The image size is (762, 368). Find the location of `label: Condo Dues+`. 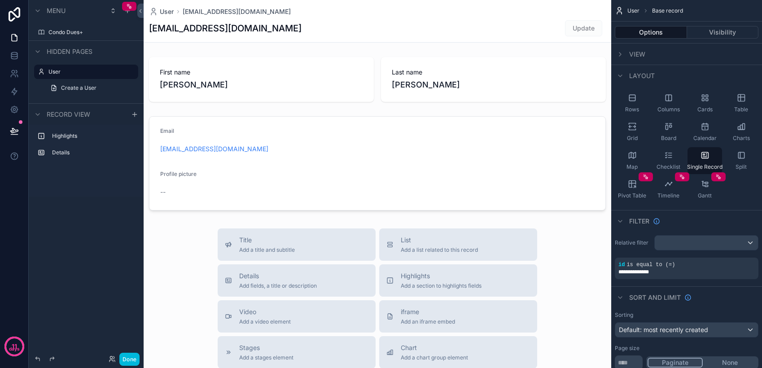

label: Condo Dues+ is located at coordinates (91, 32).